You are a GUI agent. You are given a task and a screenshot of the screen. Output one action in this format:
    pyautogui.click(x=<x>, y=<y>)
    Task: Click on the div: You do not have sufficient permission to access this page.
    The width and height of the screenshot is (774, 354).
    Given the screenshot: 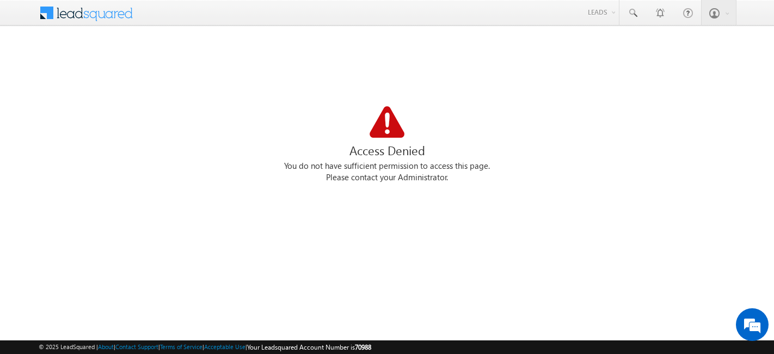 What is the action you would take?
    pyautogui.click(x=387, y=166)
    